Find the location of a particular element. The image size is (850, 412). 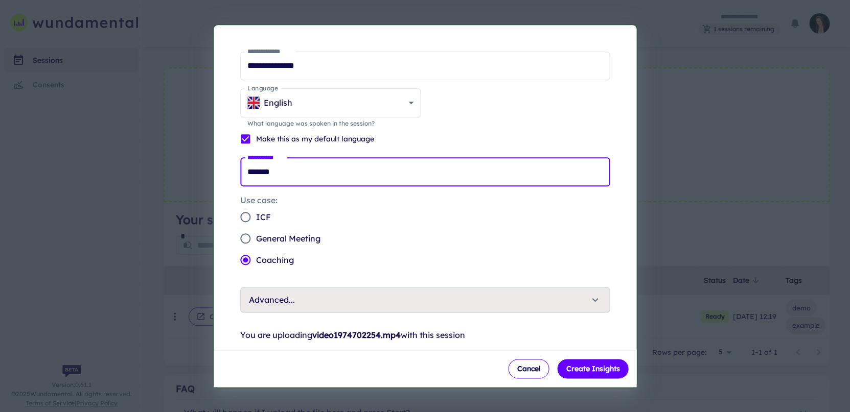

button: Create Insights is located at coordinates (592, 369).